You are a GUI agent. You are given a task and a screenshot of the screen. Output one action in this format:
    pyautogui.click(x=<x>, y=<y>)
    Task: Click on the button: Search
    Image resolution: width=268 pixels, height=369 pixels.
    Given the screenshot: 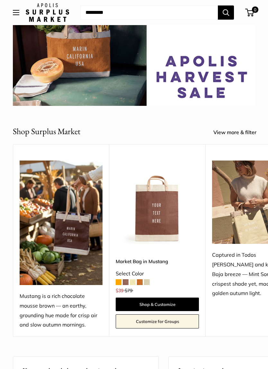 What is the action you would take?
    pyautogui.click(x=226, y=13)
    